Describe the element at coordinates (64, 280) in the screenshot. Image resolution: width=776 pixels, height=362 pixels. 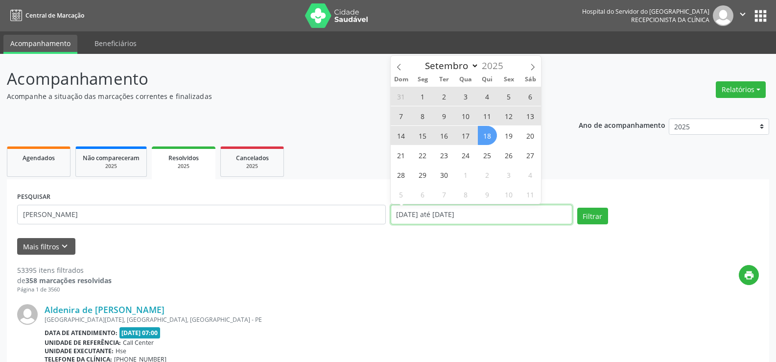
I see `div: de` at that location.